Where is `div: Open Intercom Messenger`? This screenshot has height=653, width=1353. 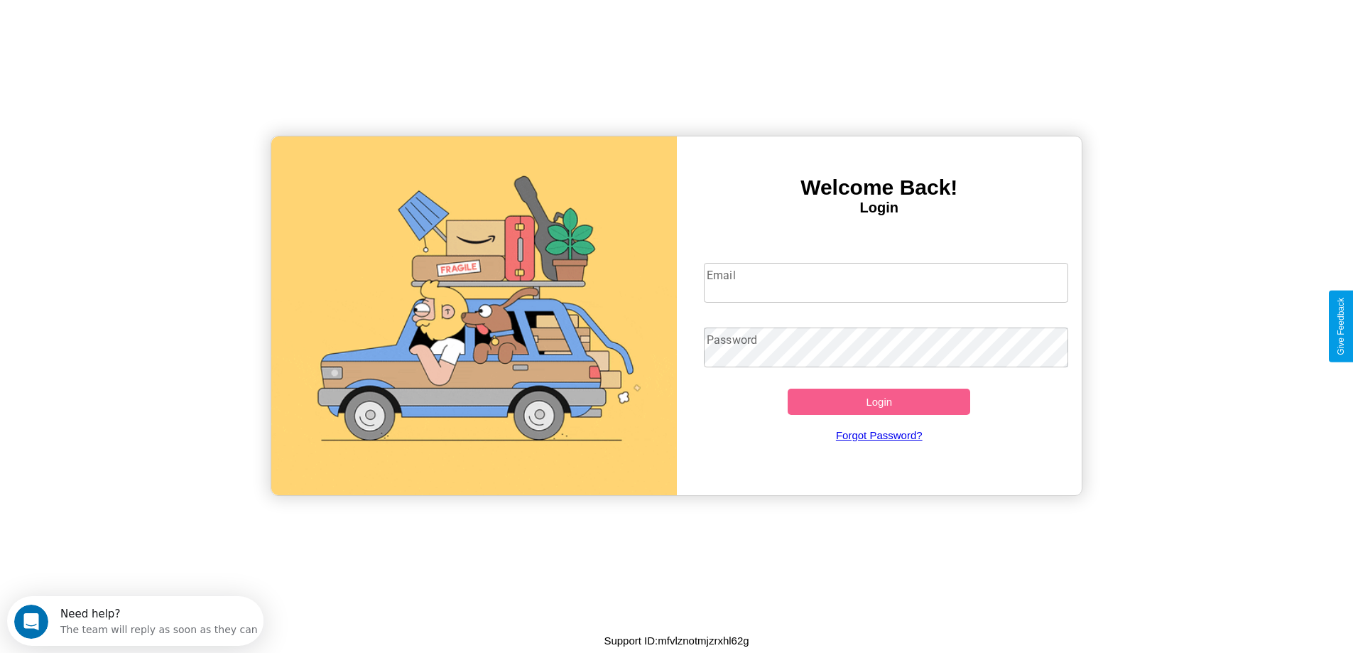
div: Open Intercom Messenger is located at coordinates (135, 25).